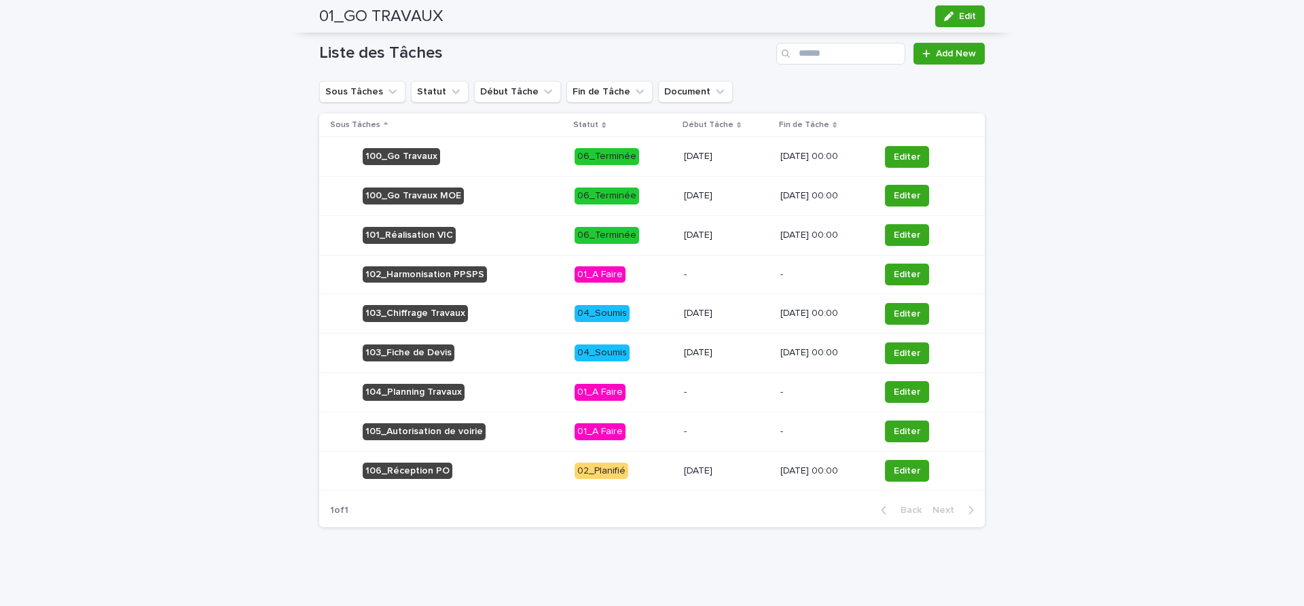  What do you see at coordinates (840, 54) in the screenshot?
I see `div: Search` at bounding box center [840, 54].